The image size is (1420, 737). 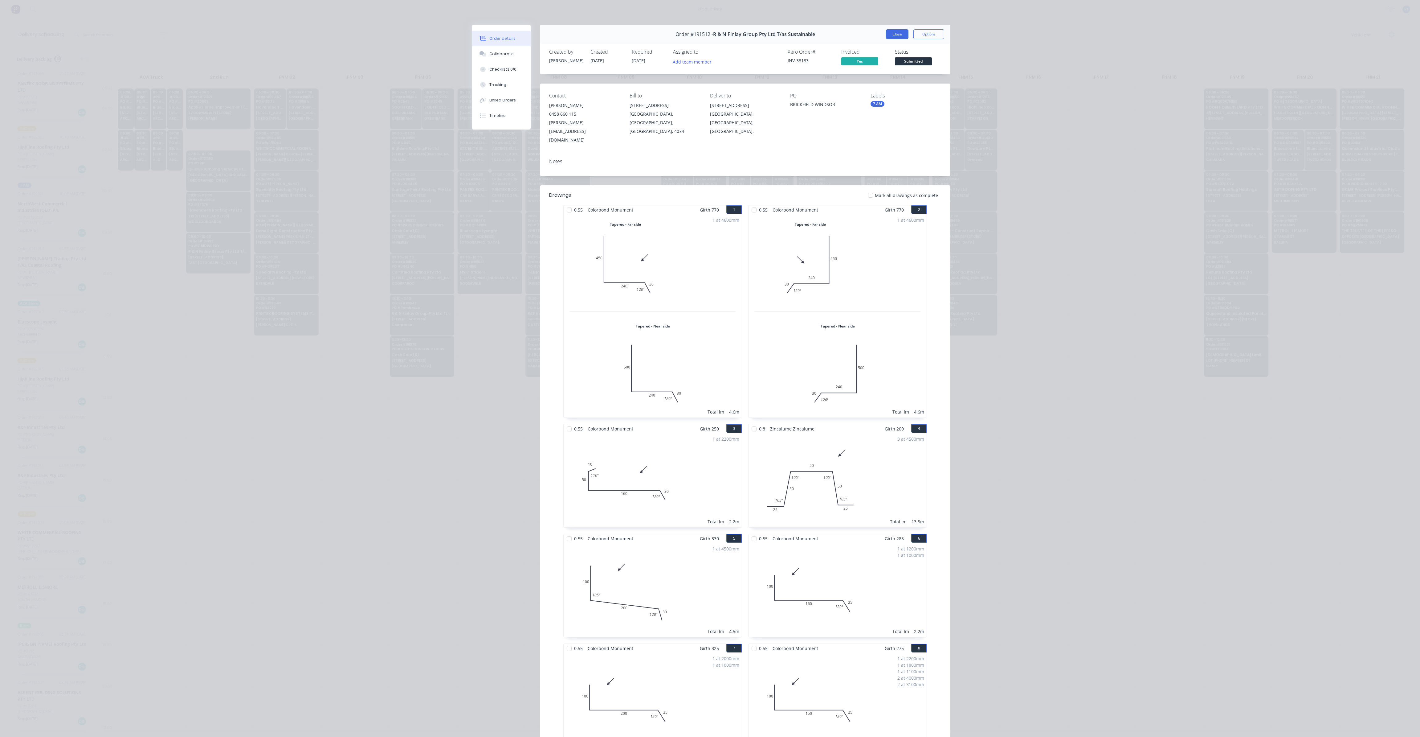 What do you see at coordinates (764, 34) in the screenshot?
I see `span: R & N Finlay Group Pty Ltd T/as Sustainable` at bounding box center [764, 34].